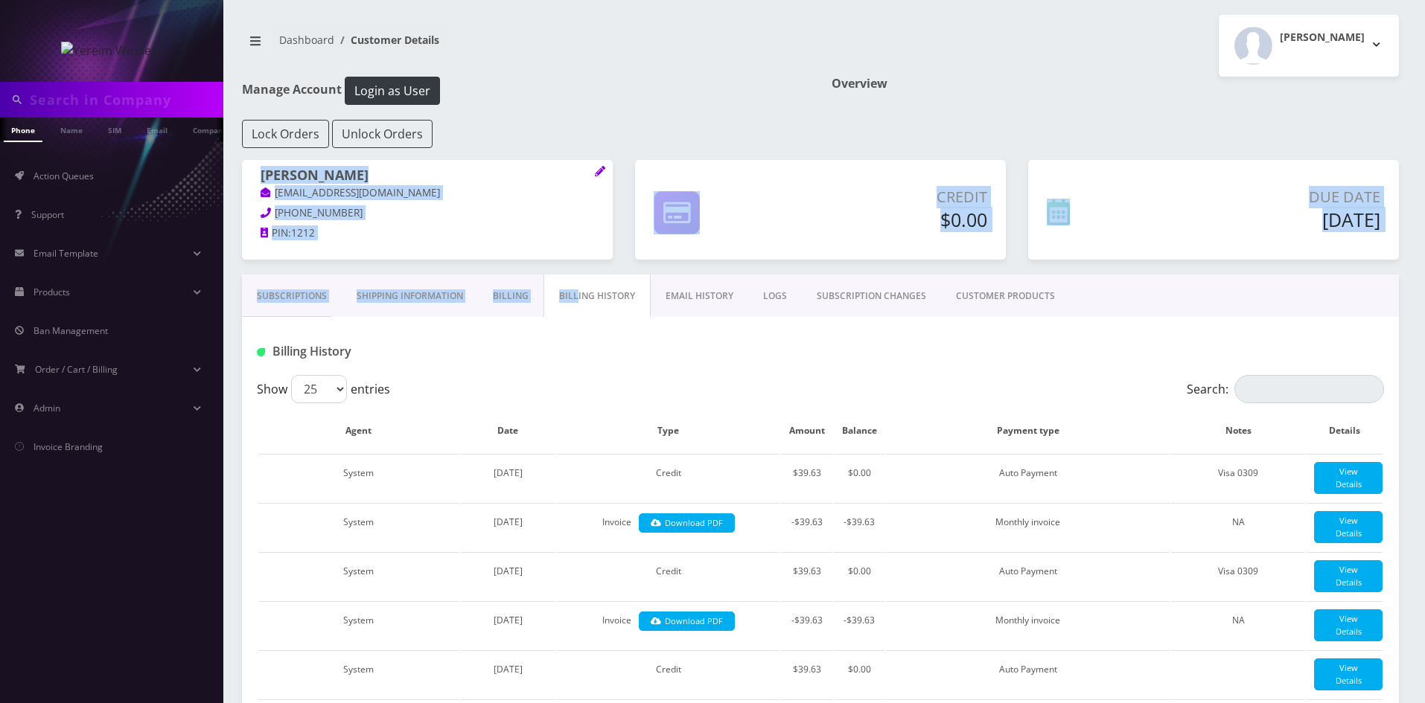  I want to click on nav: breadcrumb, so click(526, 45).